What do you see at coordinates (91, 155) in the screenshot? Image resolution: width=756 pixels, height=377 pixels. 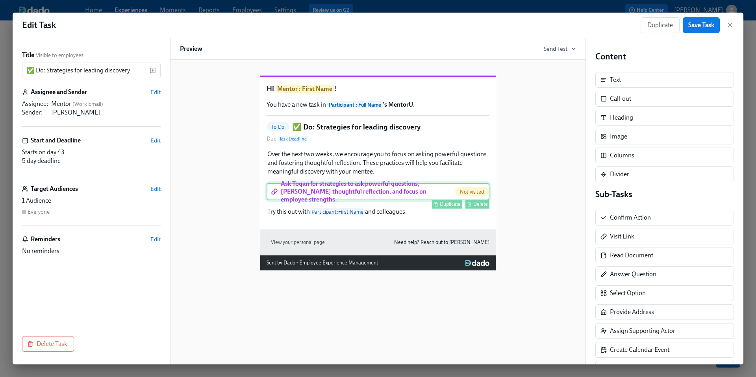 I see `div: Start and DeadlineEditStarts on day 435 day deadline` at bounding box center [91, 155].